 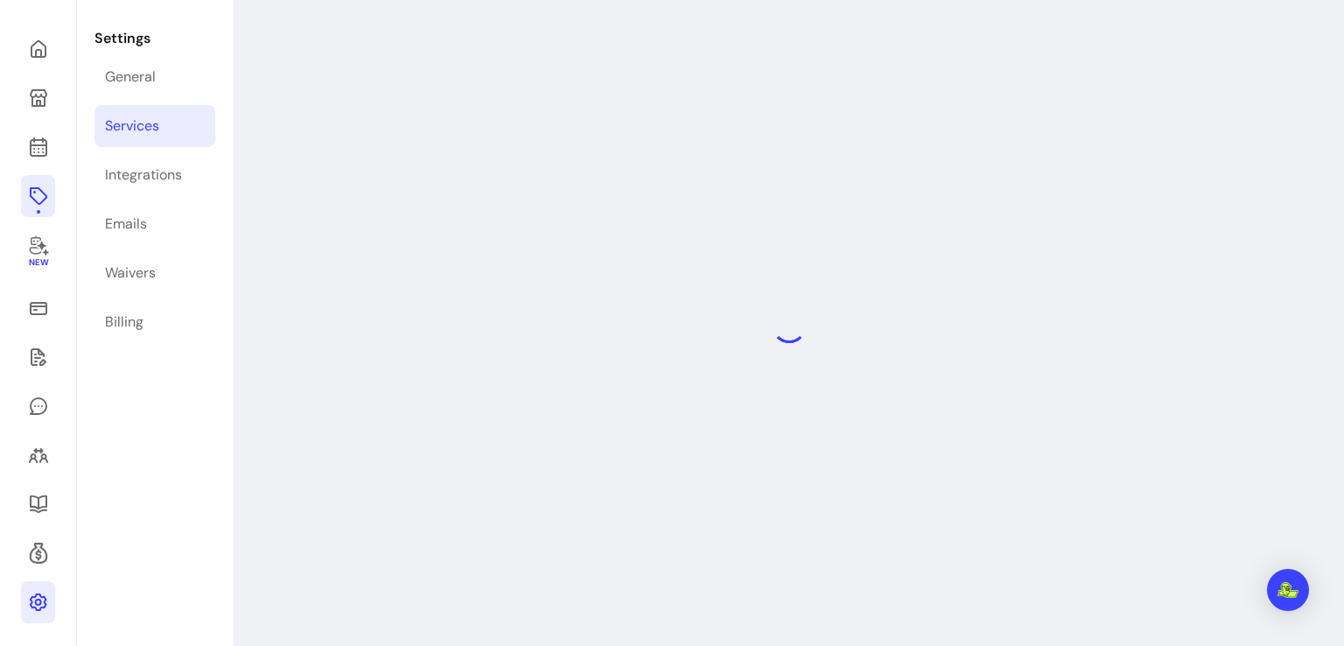 I want to click on div: General, so click(x=130, y=77).